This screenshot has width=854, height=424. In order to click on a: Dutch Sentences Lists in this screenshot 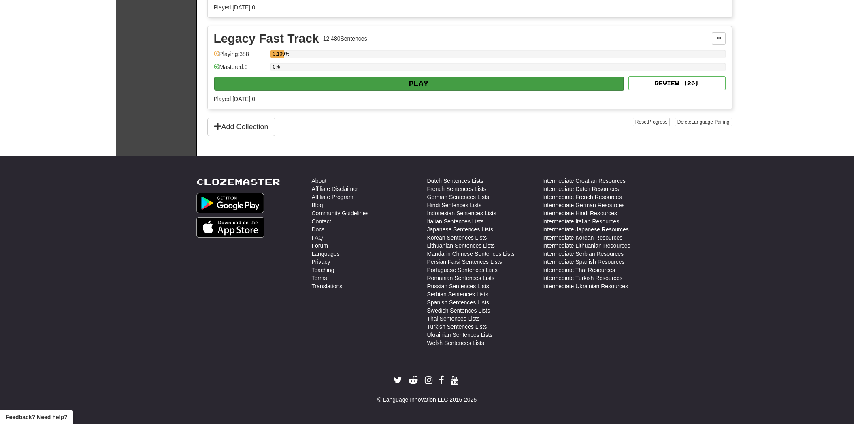, I will do `click(455, 181)`.